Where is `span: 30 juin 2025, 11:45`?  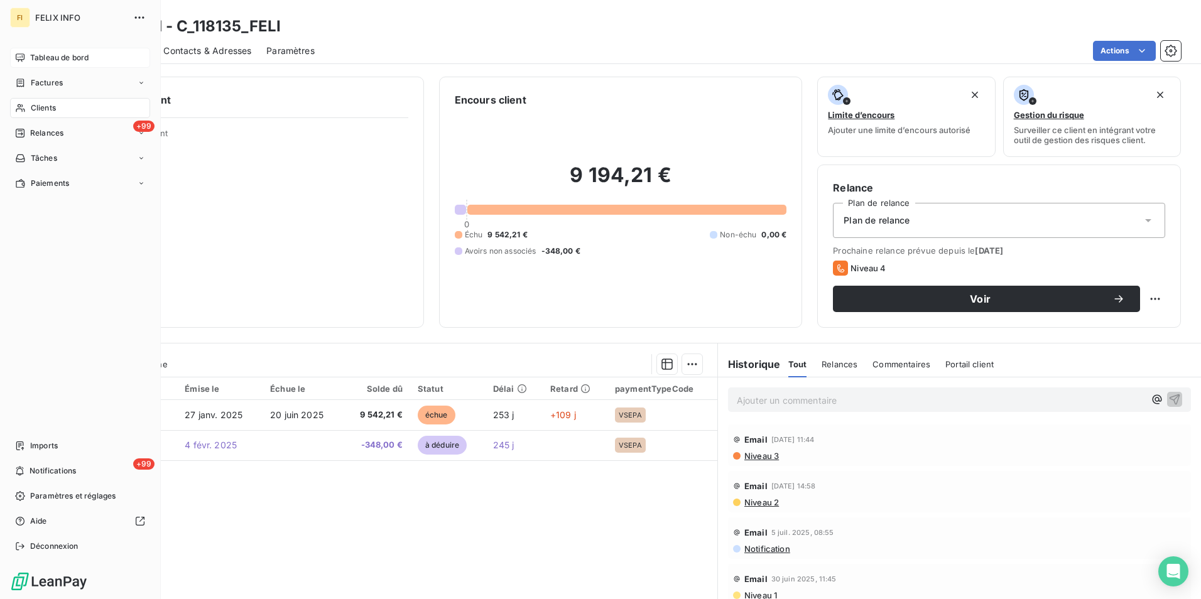 span: 30 juin 2025, 11:45 is located at coordinates (804, 579).